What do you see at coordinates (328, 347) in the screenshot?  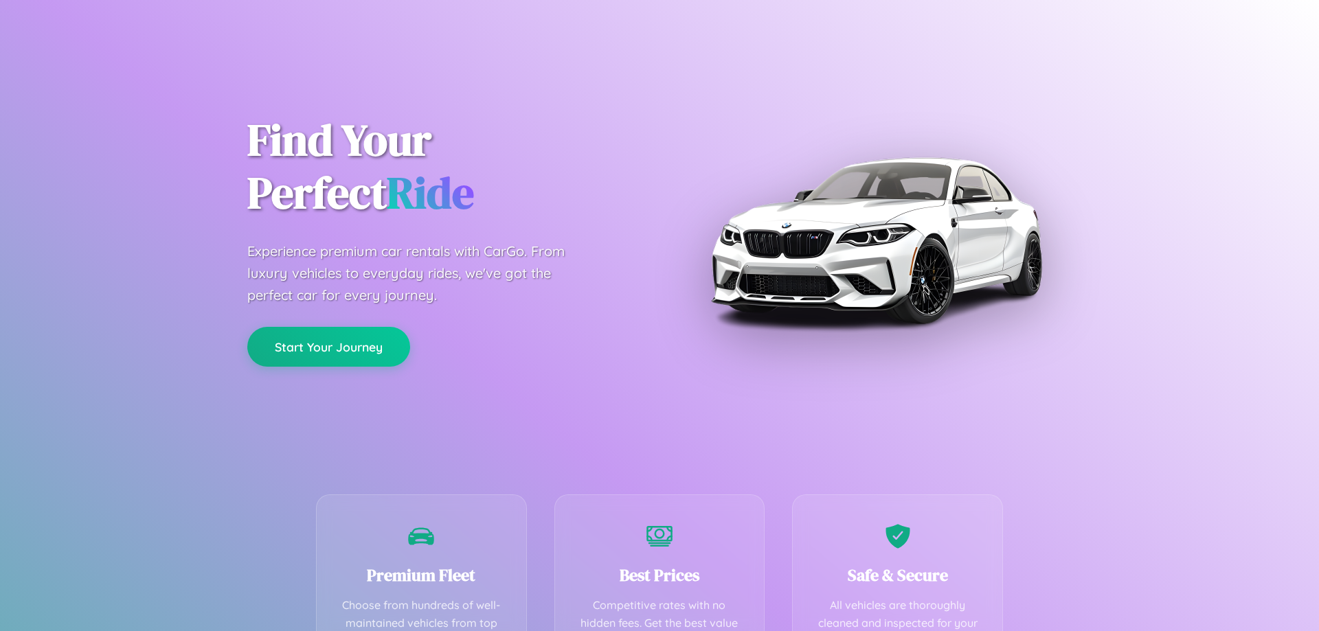 I see `button: Start Your Journey` at bounding box center [328, 347].